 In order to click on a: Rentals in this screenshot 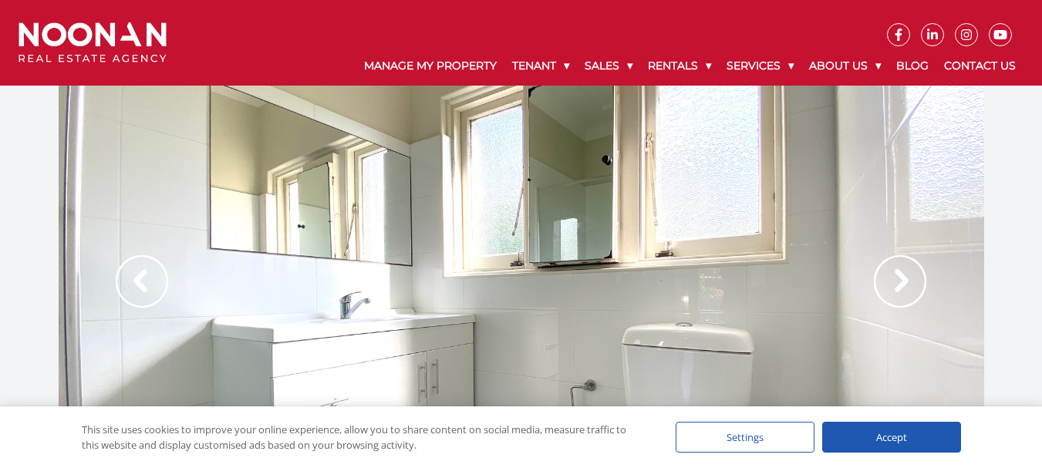, I will do `click(680, 66)`.